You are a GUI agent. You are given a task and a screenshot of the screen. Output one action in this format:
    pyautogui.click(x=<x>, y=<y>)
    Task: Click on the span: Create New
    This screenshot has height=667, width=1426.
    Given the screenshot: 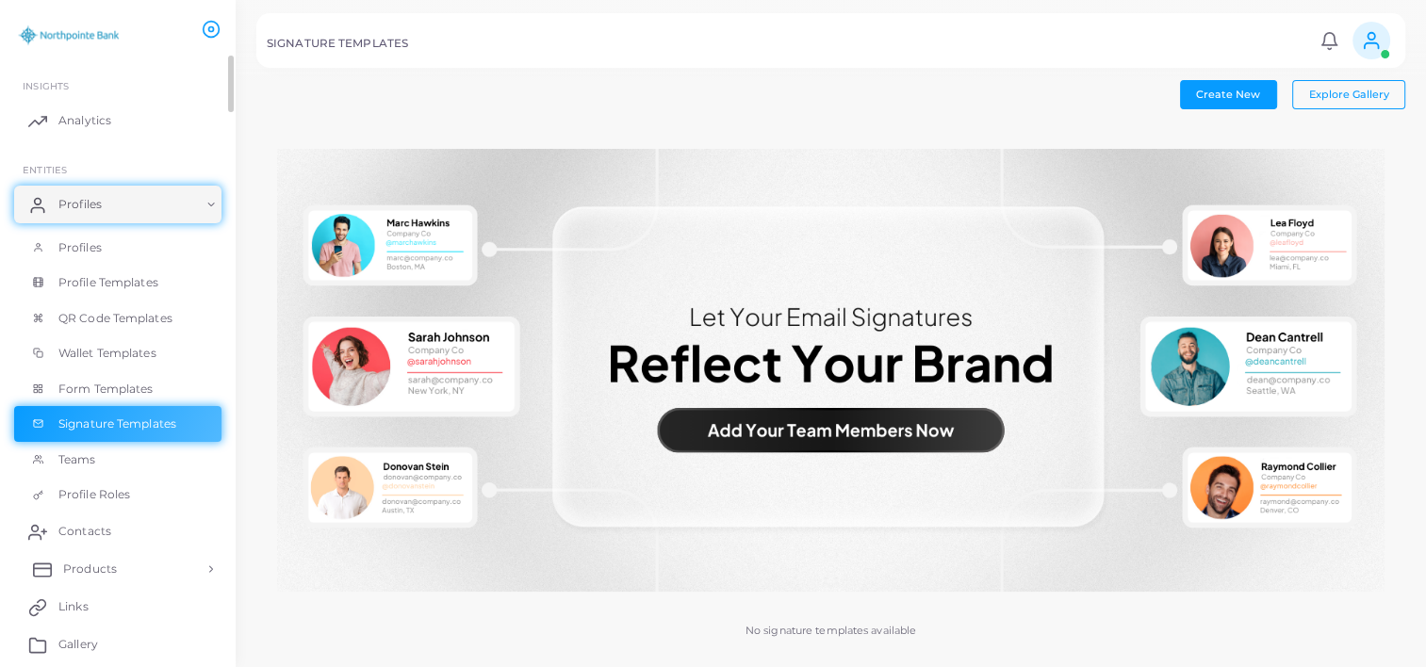 What is the action you would take?
    pyautogui.click(x=1228, y=94)
    